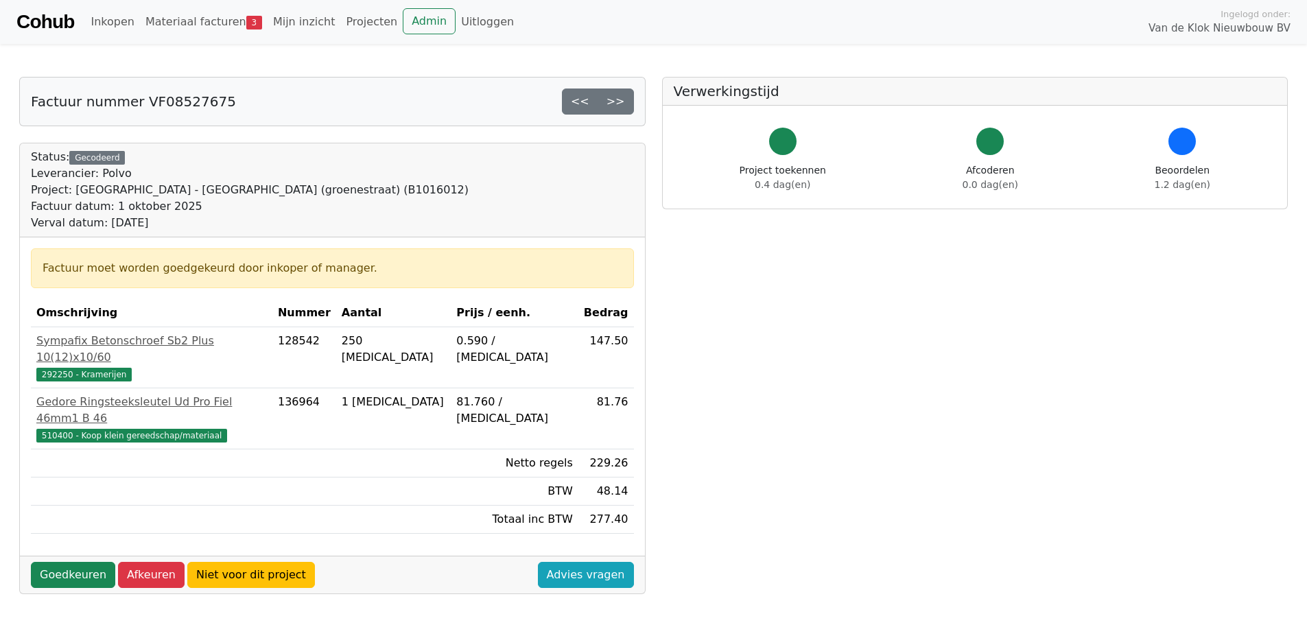  I want to click on a: Admin, so click(429, 21).